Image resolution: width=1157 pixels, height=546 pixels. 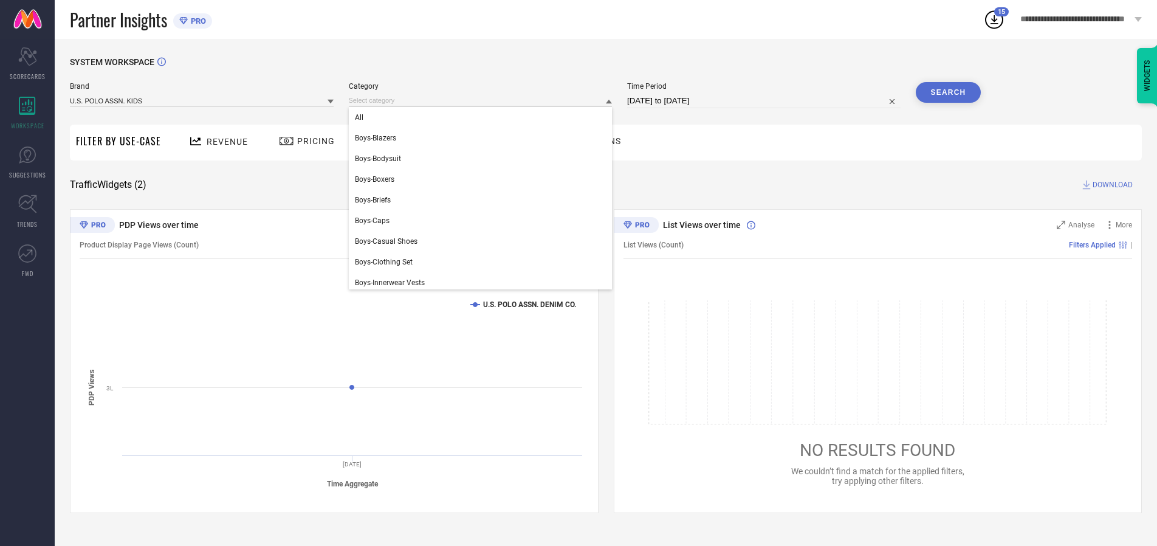 I want to click on span: FWD, so click(x=27, y=273).